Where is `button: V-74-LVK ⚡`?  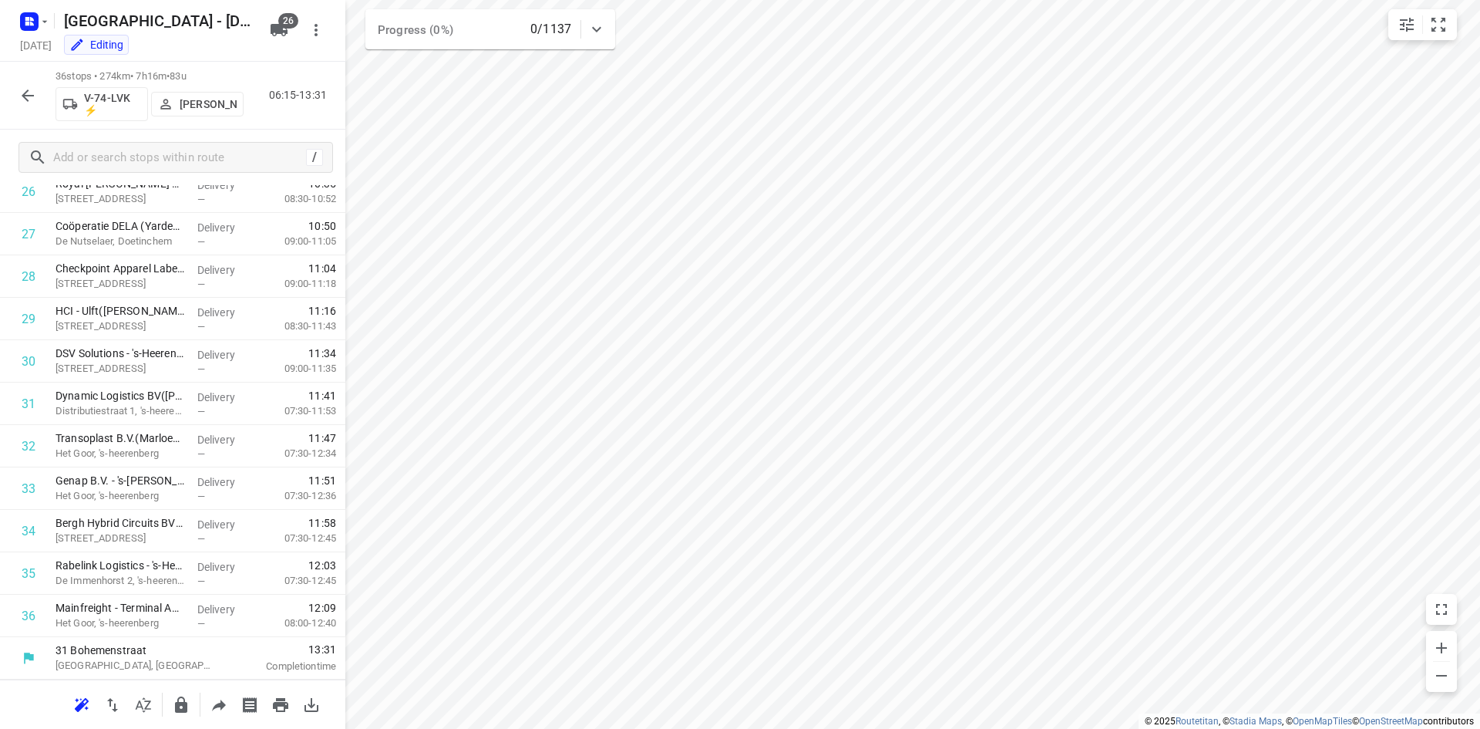 button: V-74-LVK ⚡ is located at coordinates (102, 104).